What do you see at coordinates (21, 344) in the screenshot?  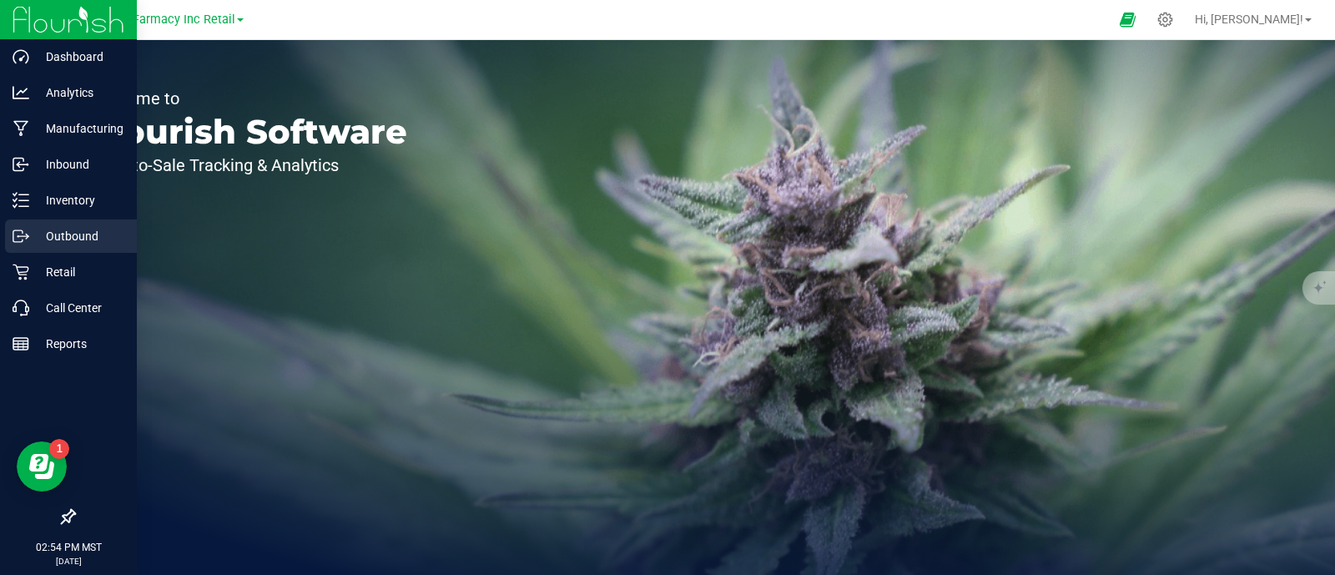 I see `inline-svg: Reports` at bounding box center [21, 344].